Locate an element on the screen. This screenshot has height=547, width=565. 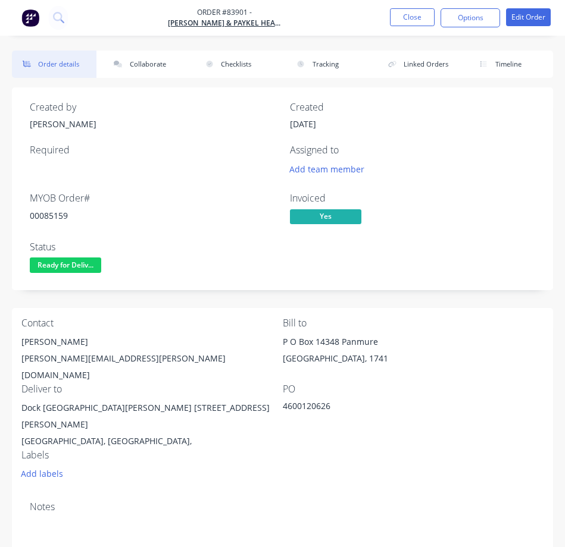
div: Notes is located at coordinates (282, 507).